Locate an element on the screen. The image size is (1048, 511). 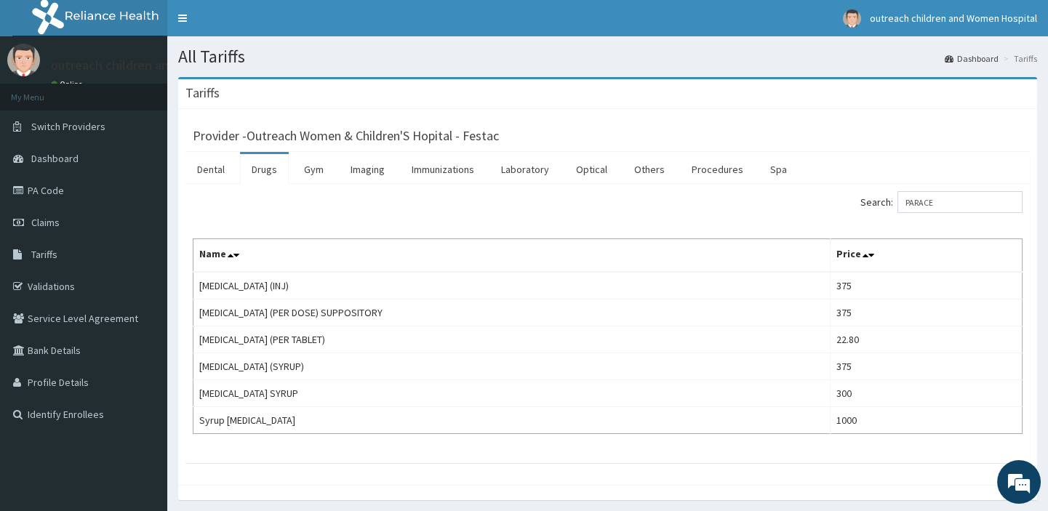
a: Immunizations is located at coordinates (443, 169).